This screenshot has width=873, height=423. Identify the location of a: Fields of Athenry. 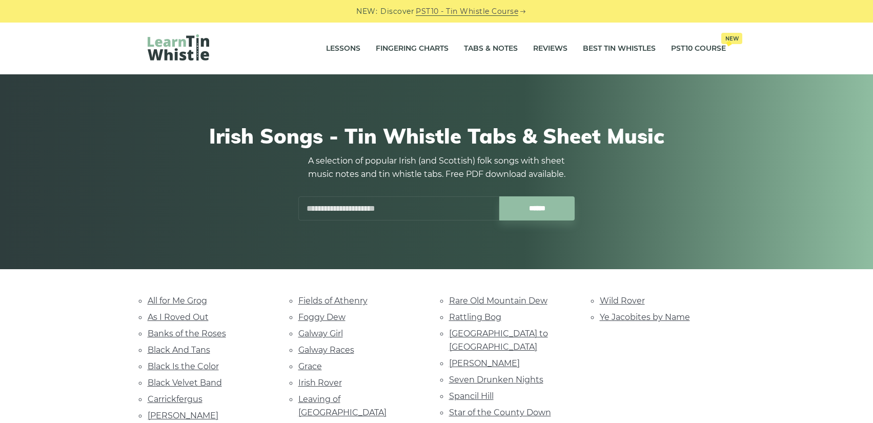
(333, 301).